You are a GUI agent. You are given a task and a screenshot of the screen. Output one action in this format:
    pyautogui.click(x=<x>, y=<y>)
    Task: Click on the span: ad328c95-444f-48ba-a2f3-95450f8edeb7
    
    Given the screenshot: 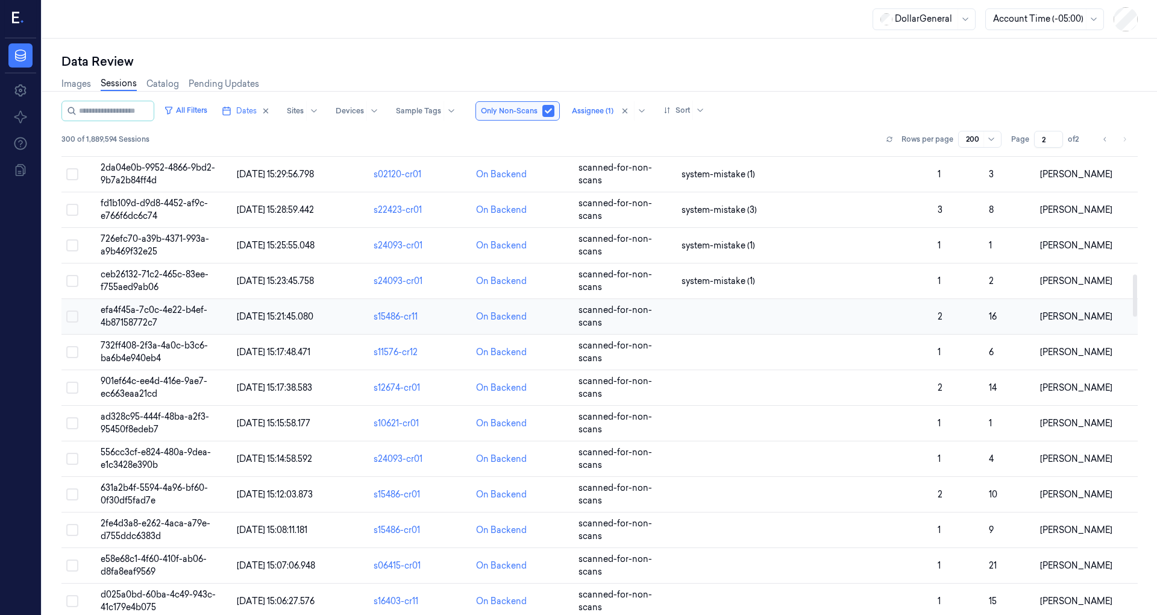 What is the action you would take?
    pyautogui.click(x=155, y=422)
    